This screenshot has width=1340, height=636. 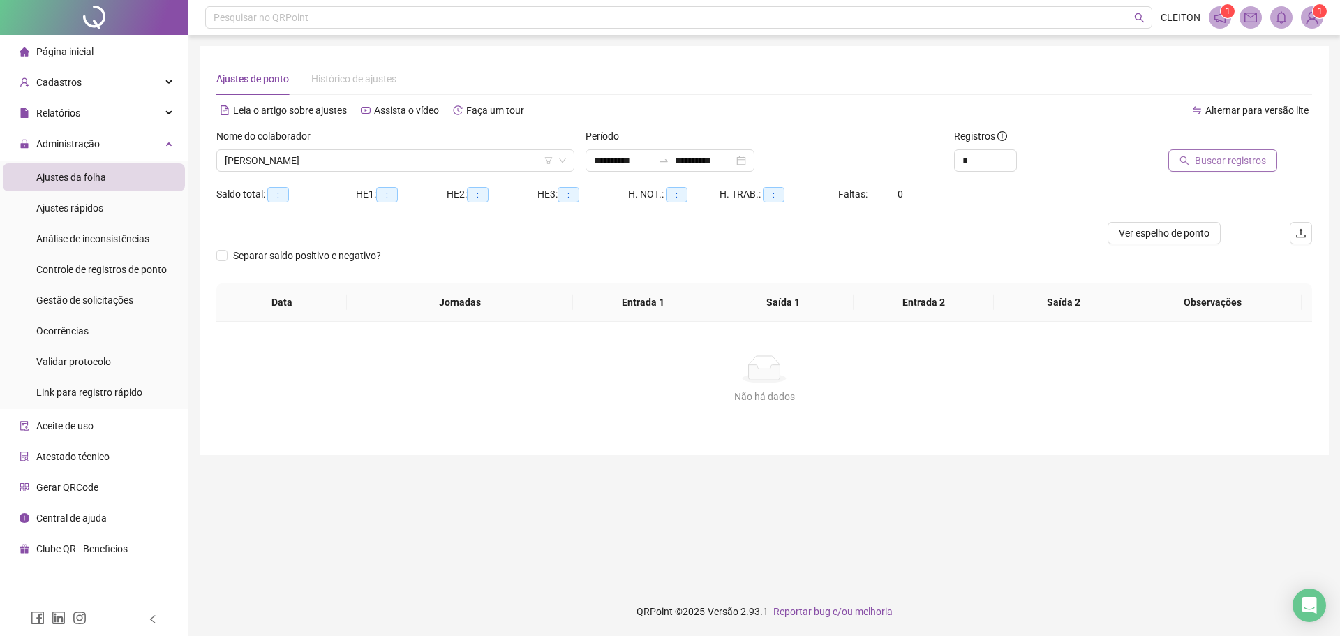 I want to click on span: Ajustes rápidos, so click(x=70, y=208).